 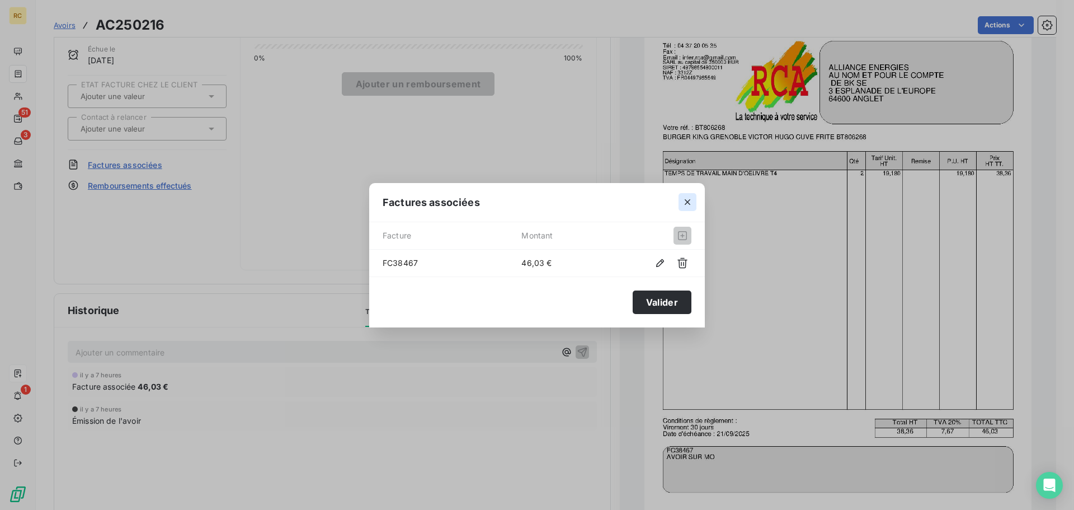 I want to click on span: Montant, so click(x=575, y=235).